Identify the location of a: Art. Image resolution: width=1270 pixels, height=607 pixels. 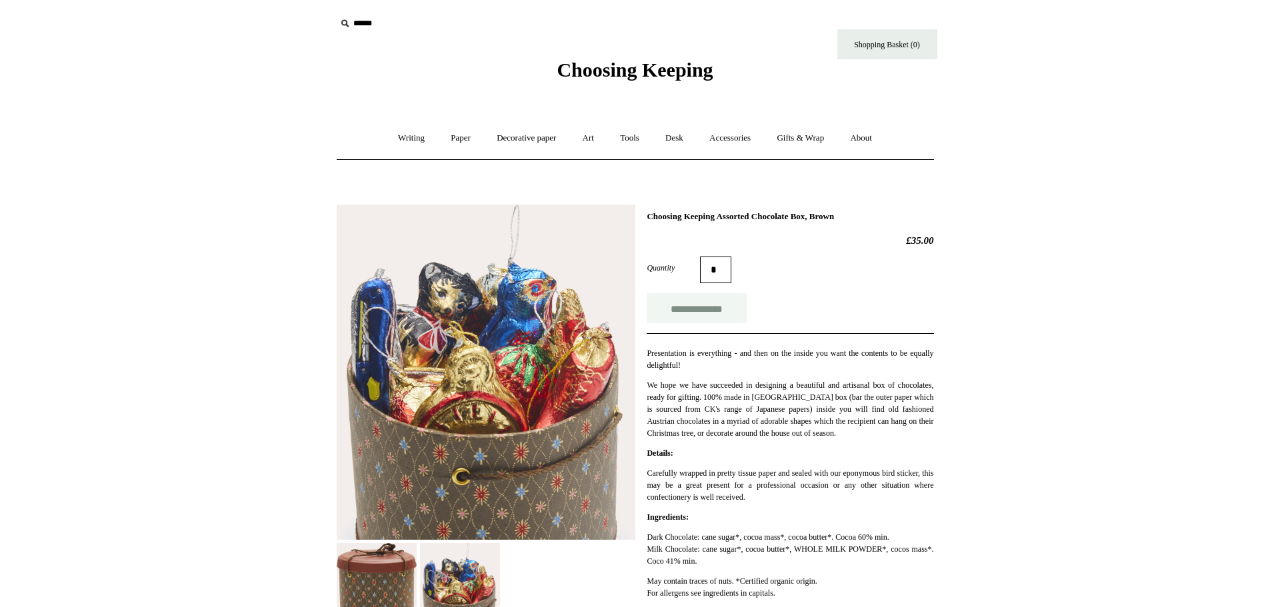
(588, 138).